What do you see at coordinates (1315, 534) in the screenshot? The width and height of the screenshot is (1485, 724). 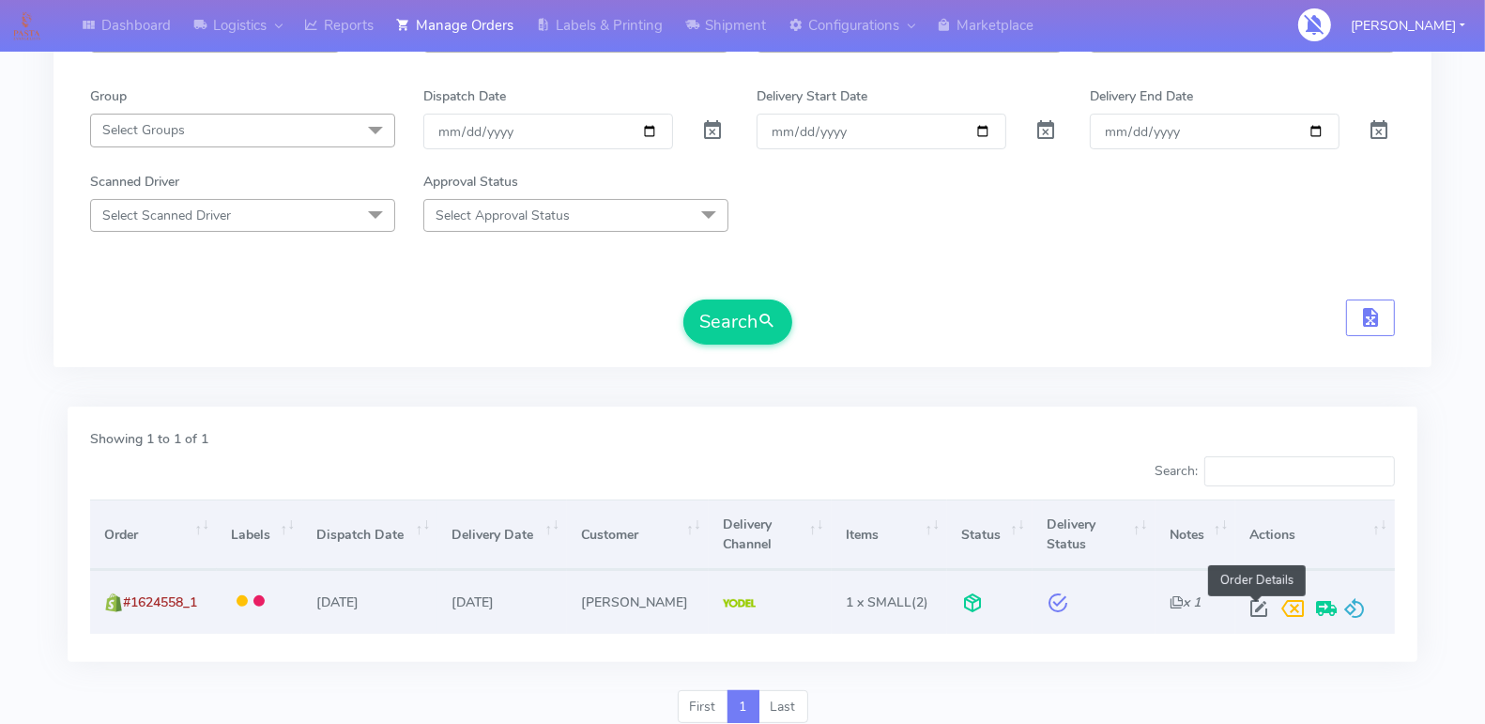 I see `th: Actions: activate to sort column ascending` at bounding box center [1315, 534].